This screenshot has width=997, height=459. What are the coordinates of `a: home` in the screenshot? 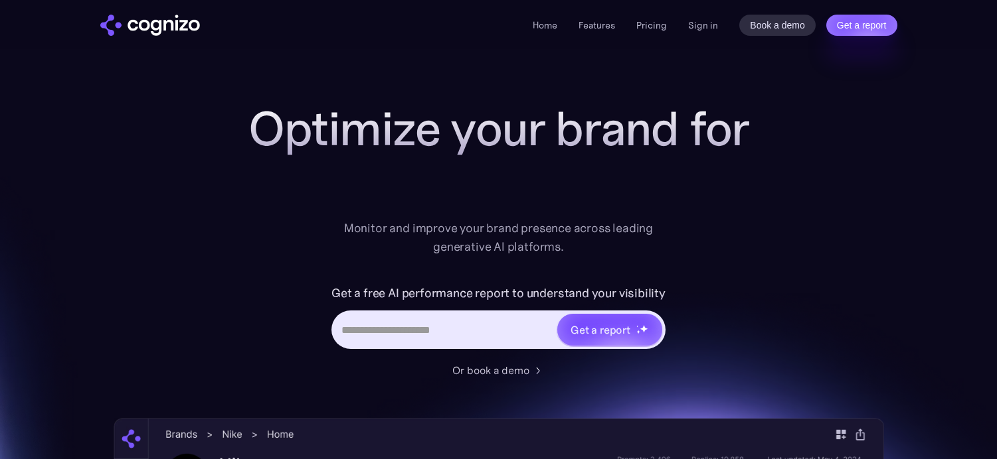 It's located at (150, 25).